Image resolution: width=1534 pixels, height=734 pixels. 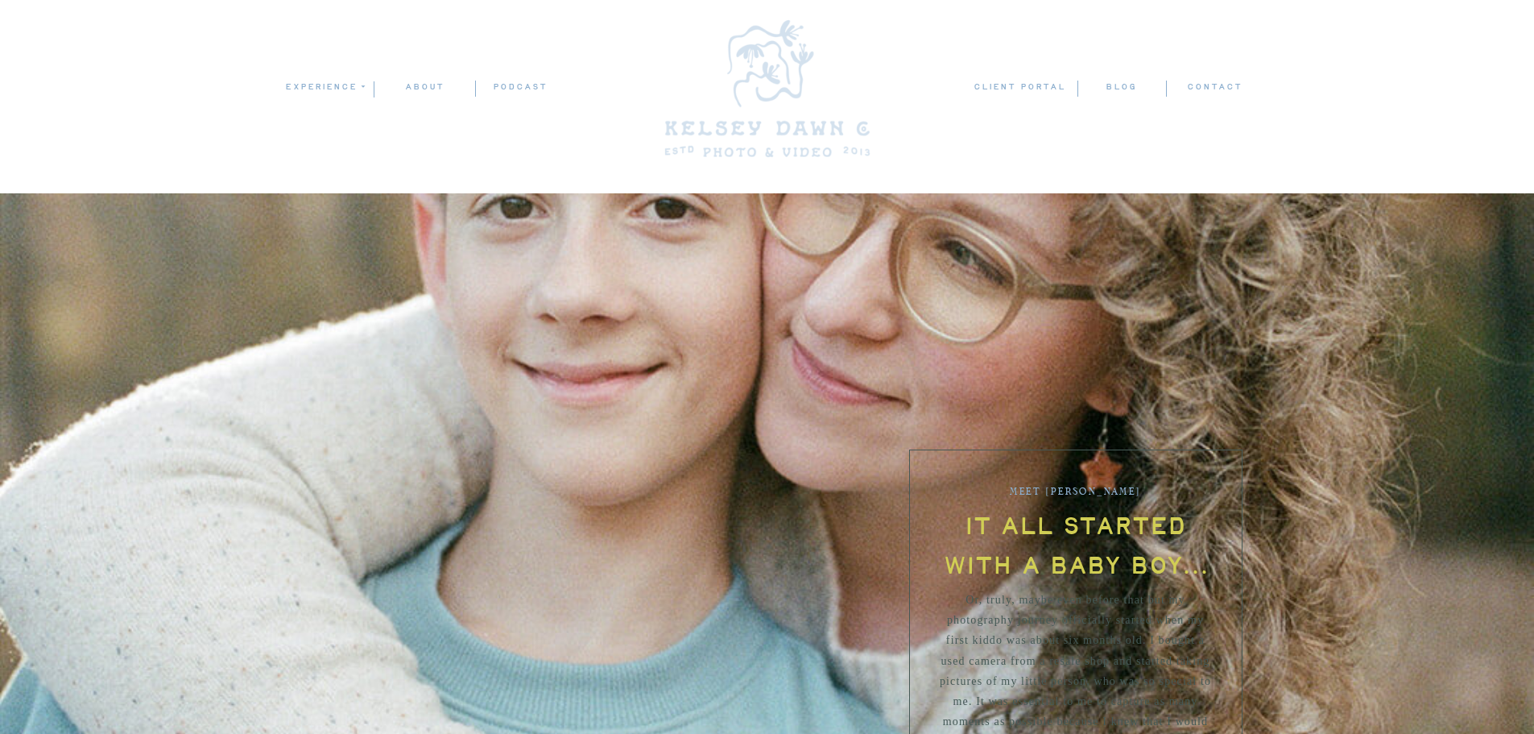 I want to click on nav: blog, so click(x=1121, y=87).